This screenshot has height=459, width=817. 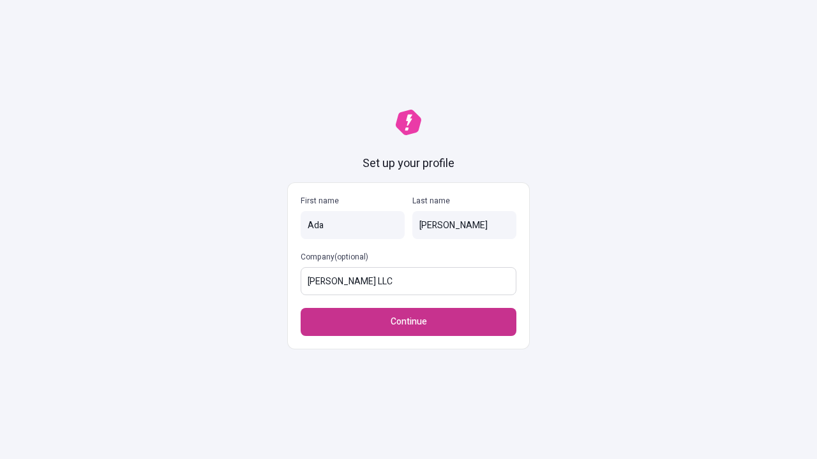 What do you see at coordinates (464, 201) in the screenshot?
I see `p: Last name` at bounding box center [464, 201].